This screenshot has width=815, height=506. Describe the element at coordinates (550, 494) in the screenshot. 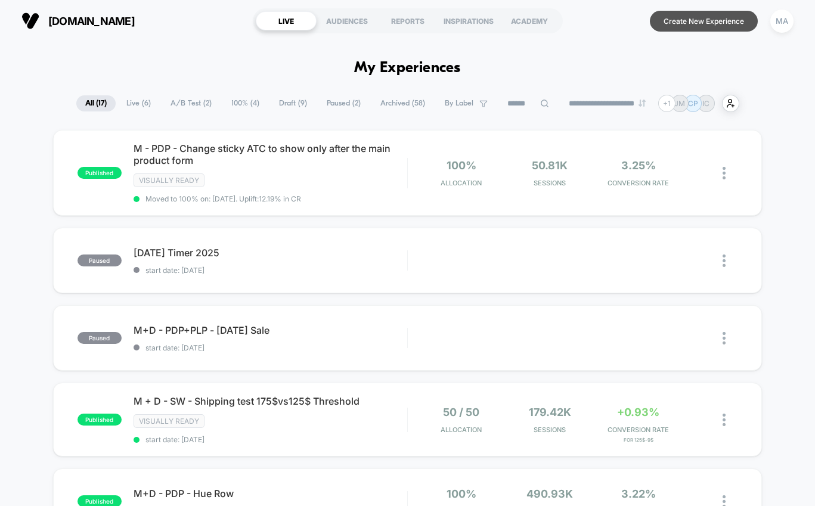

I see `span: 490.93k` at that location.